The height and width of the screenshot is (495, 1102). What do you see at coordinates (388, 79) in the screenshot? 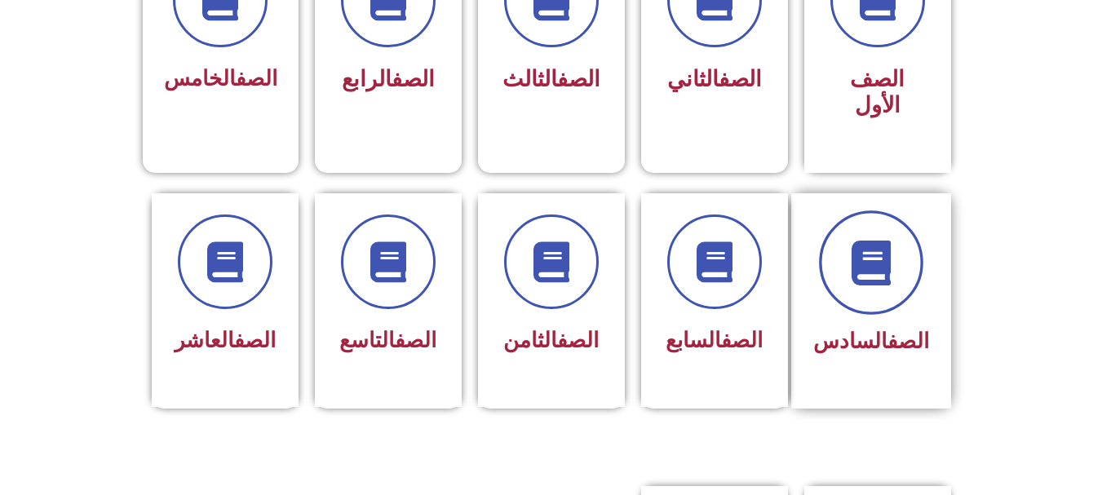
I see `span: الرابع` at bounding box center [388, 79].